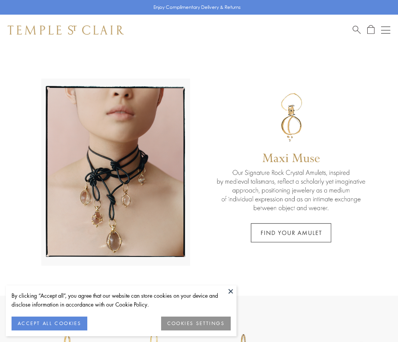 This screenshot has height=342, width=398. What do you see at coordinates (49, 323) in the screenshot?
I see `button: ACCEPT ALL COOKIES` at bounding box center [49, 323].